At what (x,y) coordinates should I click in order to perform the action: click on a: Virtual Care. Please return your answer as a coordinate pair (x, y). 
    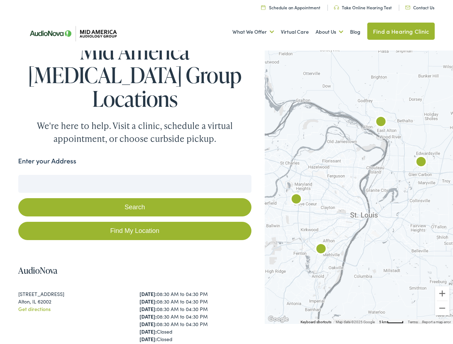
    Looking at the image, I should click on (295, 32).